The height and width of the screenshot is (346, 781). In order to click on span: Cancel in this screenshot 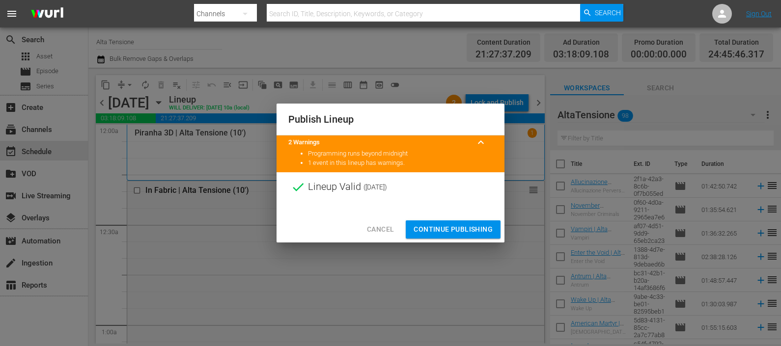, I will do `click(380, 229)`.